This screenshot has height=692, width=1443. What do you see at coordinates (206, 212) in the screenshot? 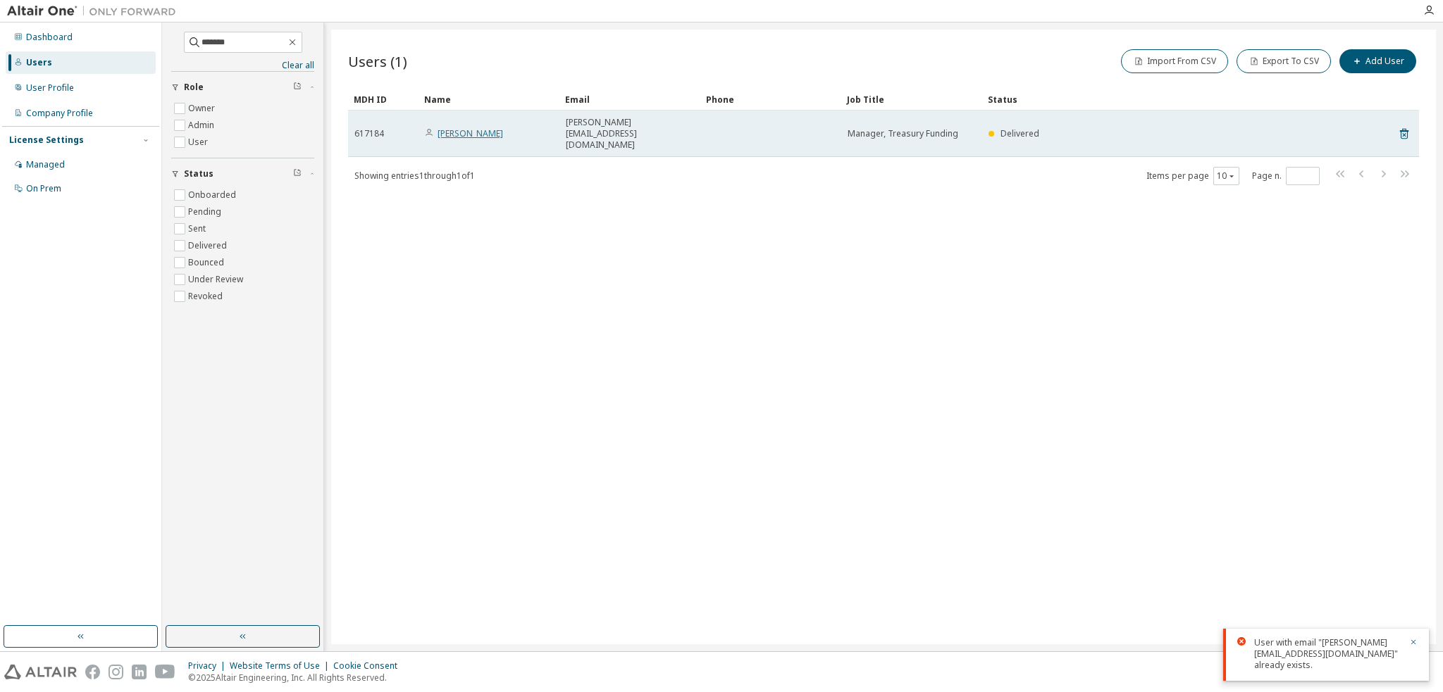
I see `label: Pending` at bounding box center [206, 212].